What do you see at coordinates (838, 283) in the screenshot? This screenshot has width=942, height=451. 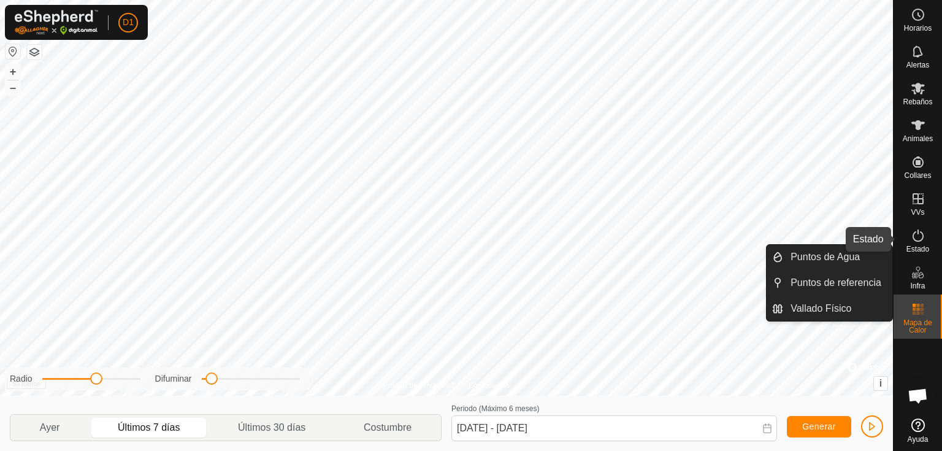 I see `a: Puntos de referencia` at bounding box center [838, 283].